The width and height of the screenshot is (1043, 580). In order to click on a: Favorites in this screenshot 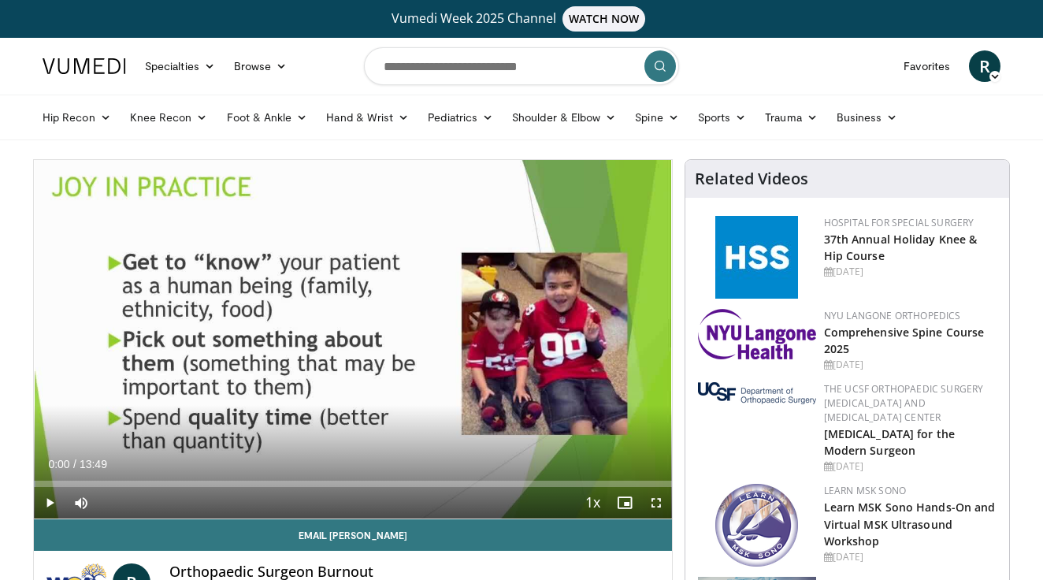, I will do `click(927, 66)`.